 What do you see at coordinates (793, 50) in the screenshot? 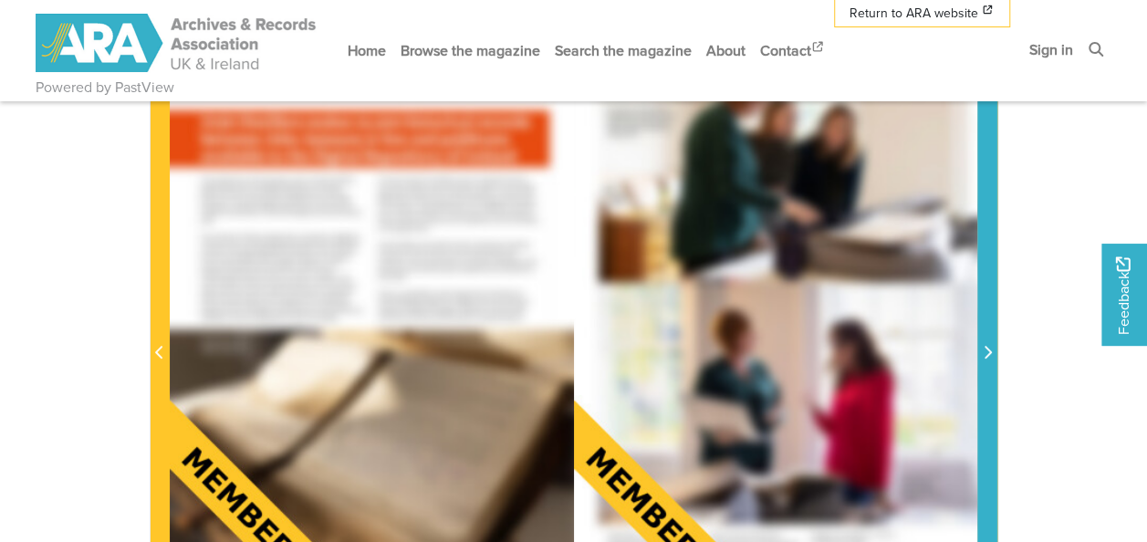
I see `a: Contact` at bounding box center [793, 50].